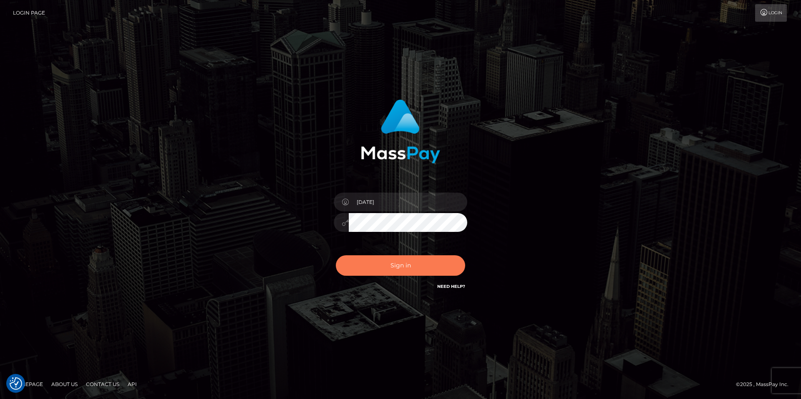  I want to click on a: Need Help?, so click(451, 286).